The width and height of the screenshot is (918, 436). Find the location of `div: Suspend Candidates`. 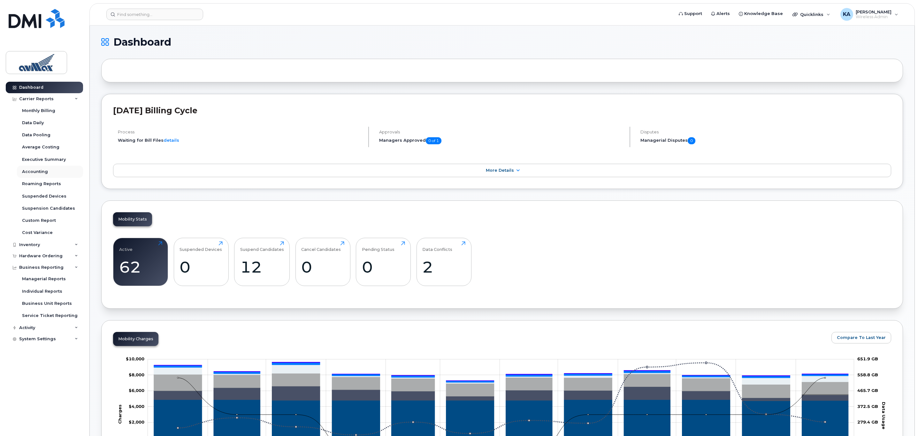

div: Suspend Candidates is located at coordinates (262, 246).